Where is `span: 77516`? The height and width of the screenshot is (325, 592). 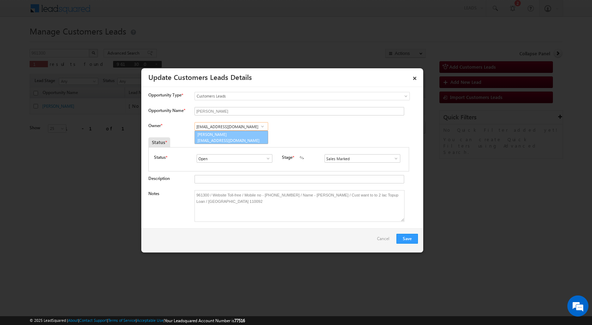 span: 77516 is located at coordinates (239, 320).